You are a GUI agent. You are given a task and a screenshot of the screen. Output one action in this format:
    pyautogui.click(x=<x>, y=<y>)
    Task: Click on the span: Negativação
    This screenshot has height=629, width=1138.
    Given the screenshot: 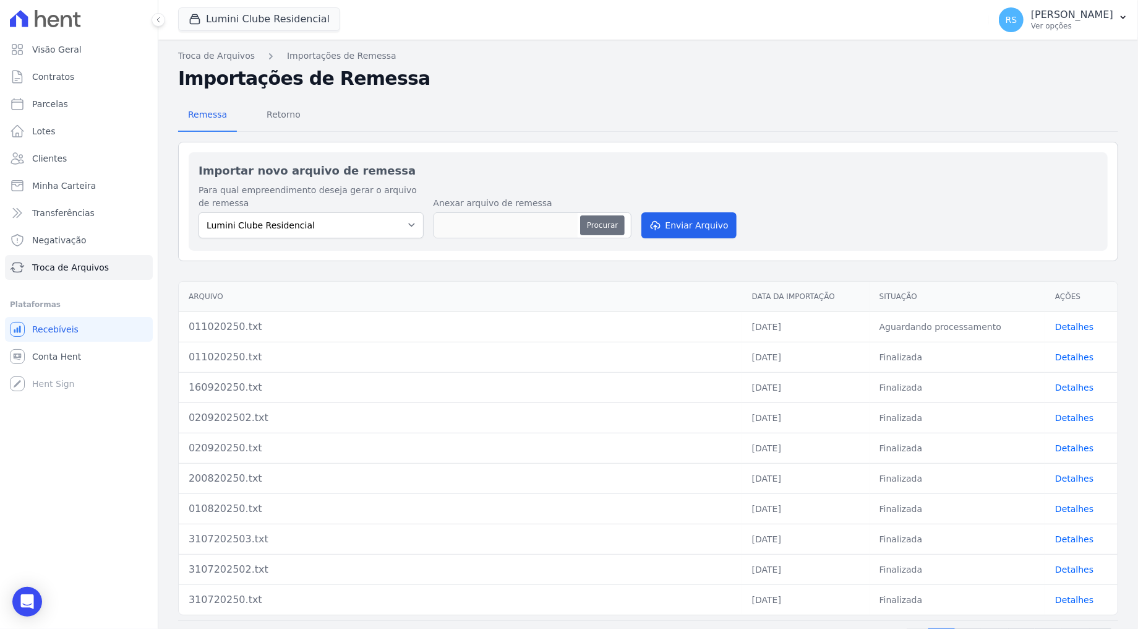 What is the action you would take?
    pyautogui.click(x=59, y=240)
    